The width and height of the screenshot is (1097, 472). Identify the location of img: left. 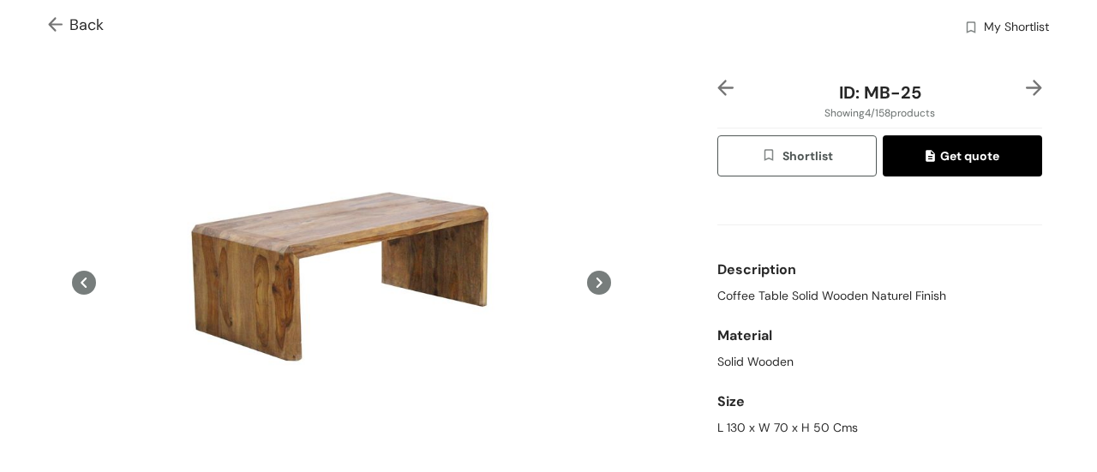
(725, 87).